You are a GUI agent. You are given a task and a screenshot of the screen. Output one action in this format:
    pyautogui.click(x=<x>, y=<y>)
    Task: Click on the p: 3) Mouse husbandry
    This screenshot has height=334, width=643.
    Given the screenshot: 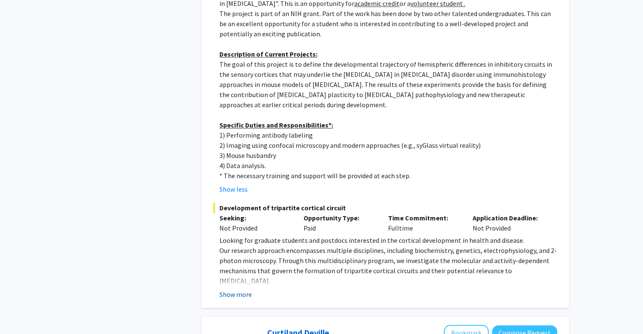 What is the action you would take?
    pyautogui.click(x=388, y=156)
    